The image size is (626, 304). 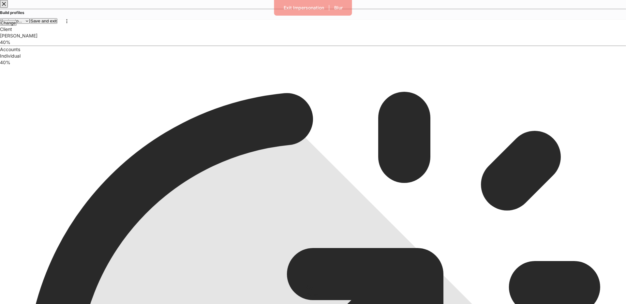 What do you see at coordinates (338, 8) in the screenshot?
I see `div: Blur` at bounding box center [338, 8].